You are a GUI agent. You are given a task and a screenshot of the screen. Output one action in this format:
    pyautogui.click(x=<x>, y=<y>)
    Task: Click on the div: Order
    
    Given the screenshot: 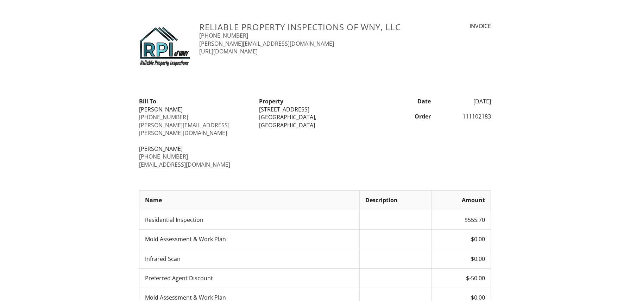 What is the action you would take?
    pyautogui.click(x=405, y=117)
    